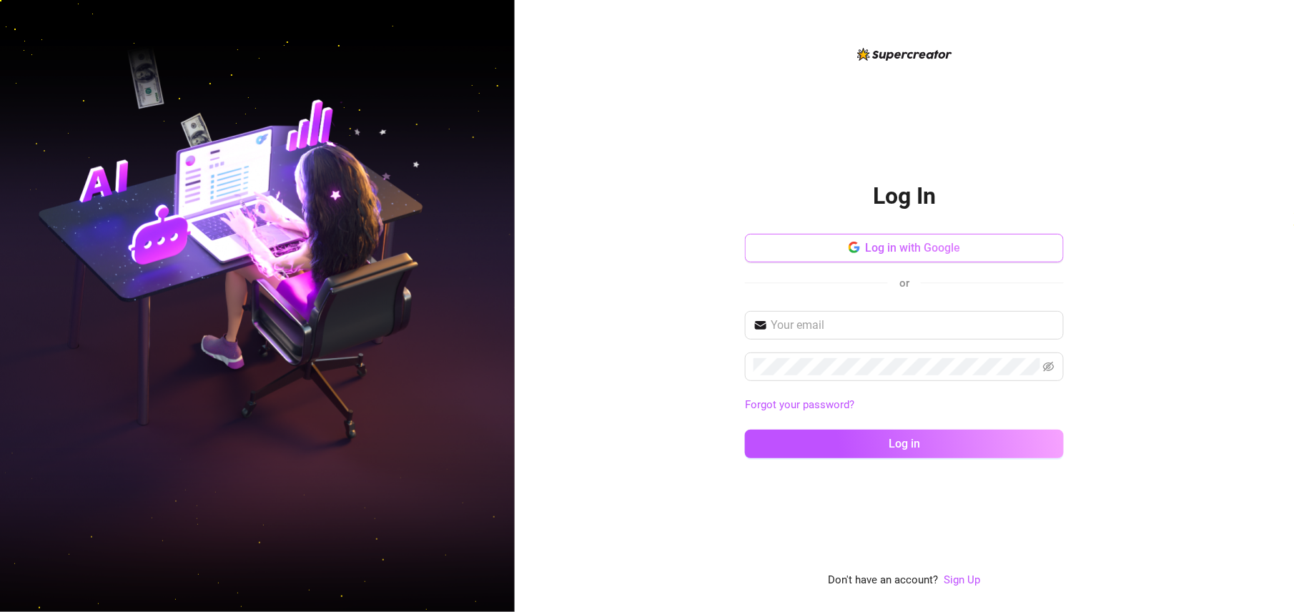  What do you see at coordinates (904, 443) in the screenshot?
I see `span: Log in` at bounding box center [904, 443].